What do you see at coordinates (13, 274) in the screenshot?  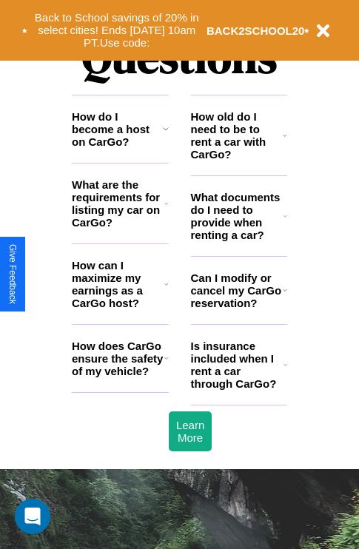 I see `div: Give Feedback` at bounding box center [13, 274].